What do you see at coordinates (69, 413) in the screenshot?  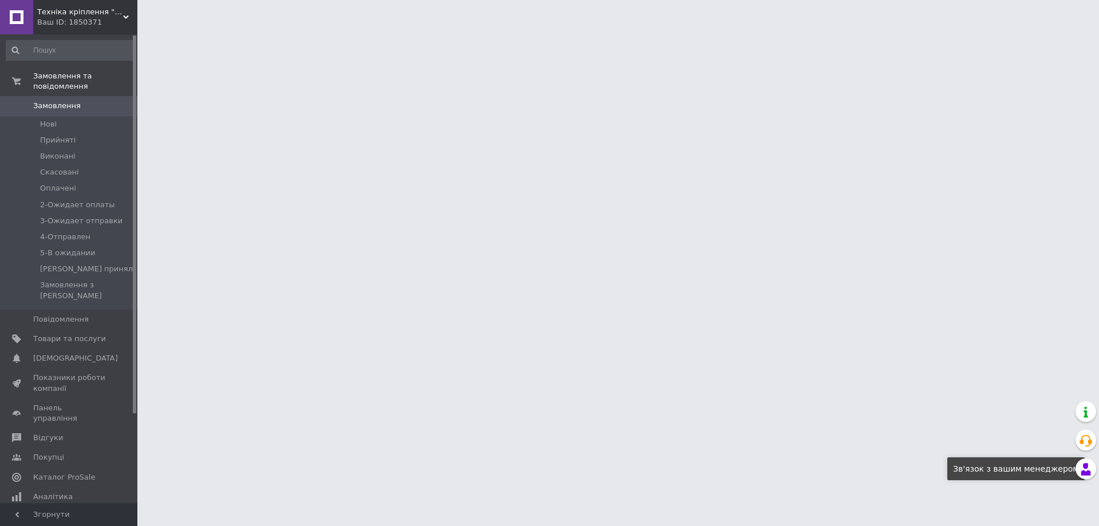 I see `span: Панель управління` at bounding box center [69, 413].